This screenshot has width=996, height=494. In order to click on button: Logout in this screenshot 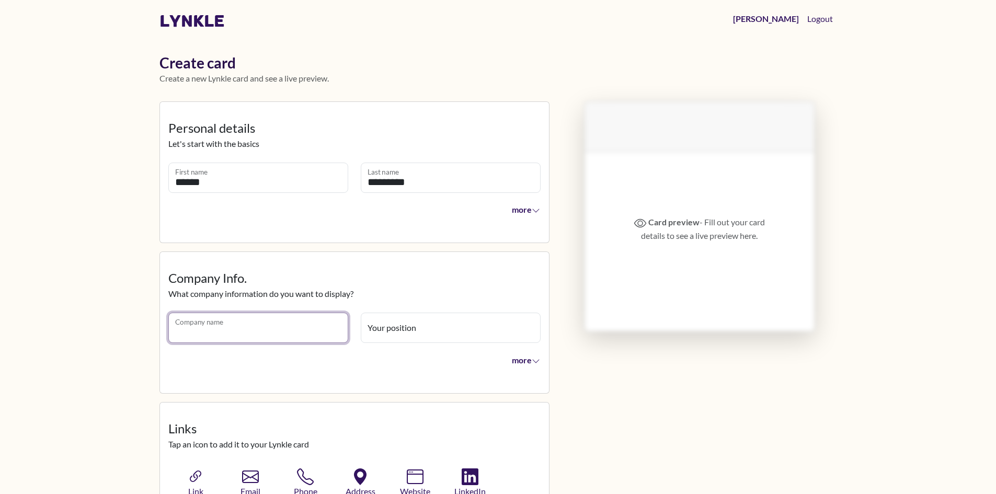, I will do `click(820, 19)`.